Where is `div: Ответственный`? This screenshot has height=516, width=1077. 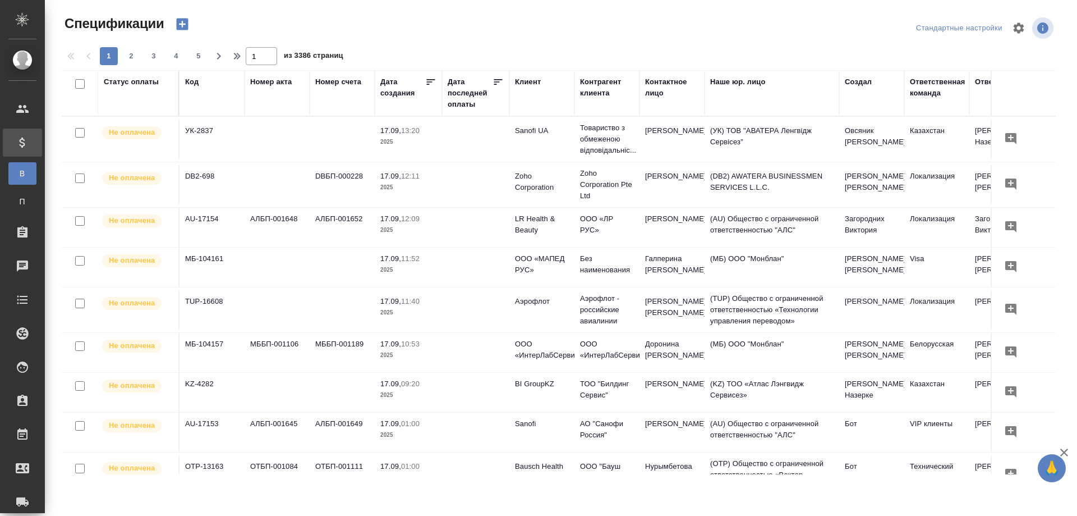 div: Ответственный is located at coordinates (1004, 82).